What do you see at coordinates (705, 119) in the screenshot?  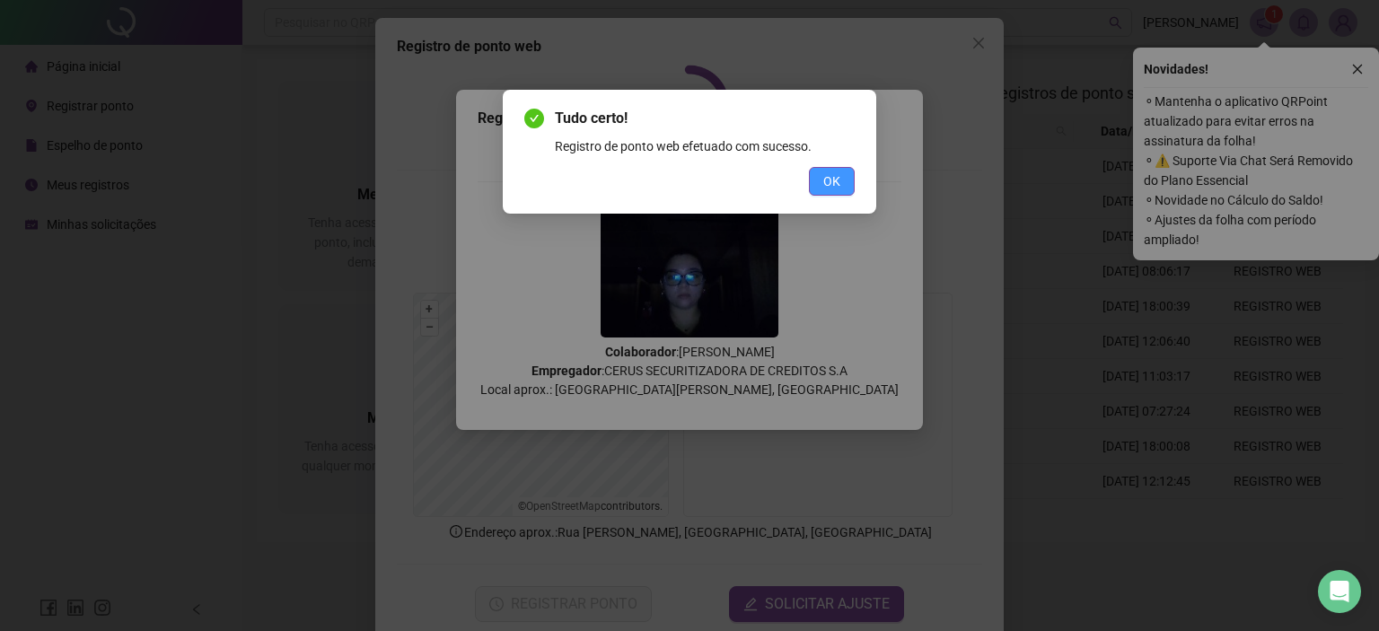 I see `span: Tudo certo!` at bounding box center [705, 119].